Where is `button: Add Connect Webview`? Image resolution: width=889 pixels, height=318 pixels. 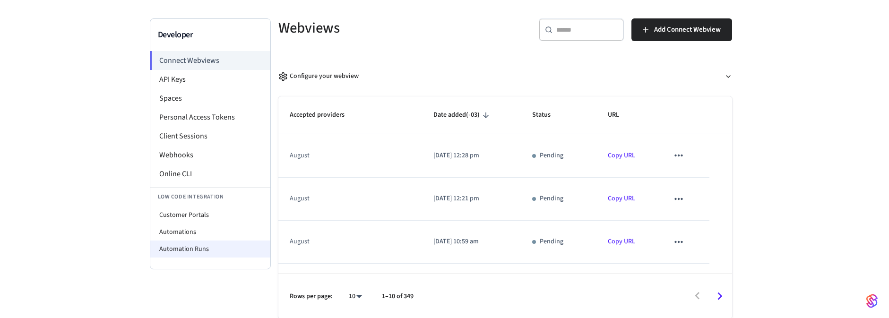 button: Add Connect Webview is located at coordinates (682, 30).